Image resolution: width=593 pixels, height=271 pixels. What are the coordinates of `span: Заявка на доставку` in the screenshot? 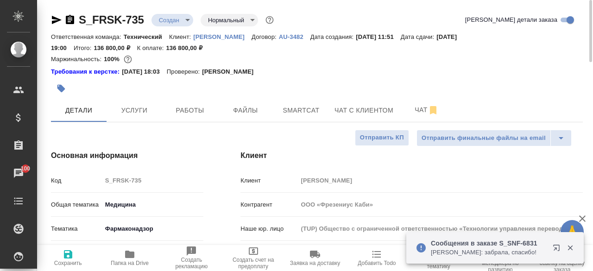 It's located at (315, 263).